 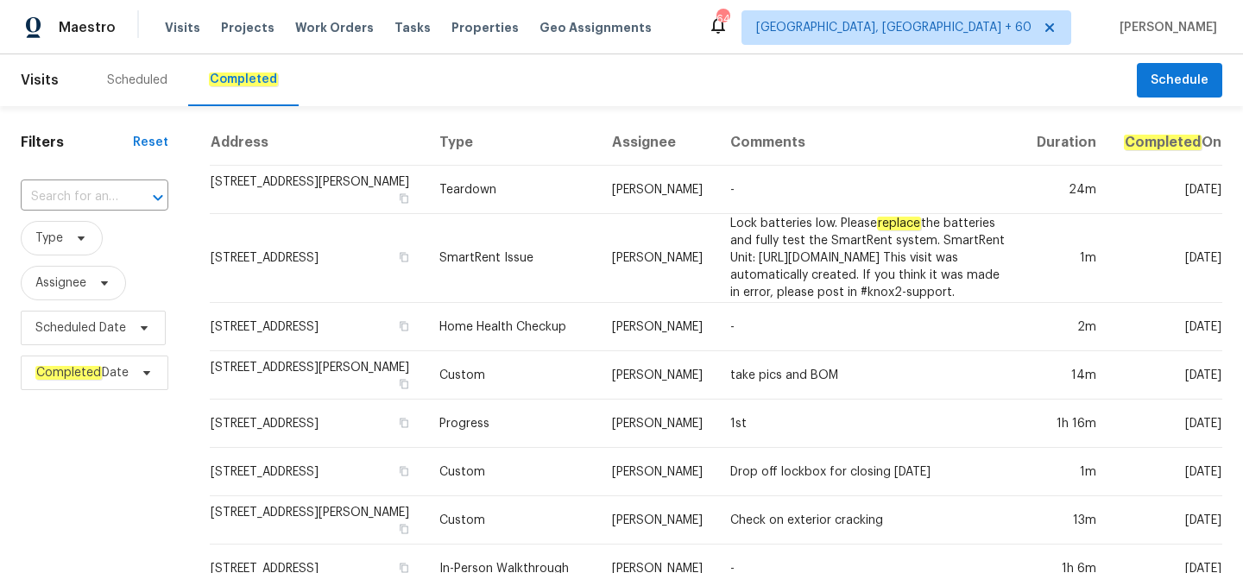 I want to click on td: take pics and BOM, so click(x=869, y=376).